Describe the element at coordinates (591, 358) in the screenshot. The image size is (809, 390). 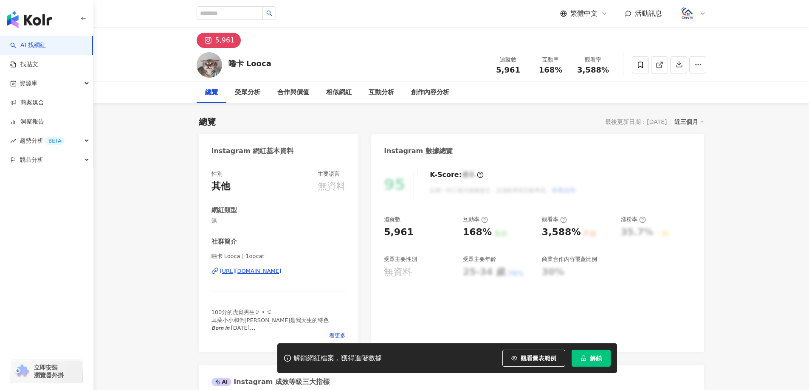
I see `button: 解鎖` at that location.